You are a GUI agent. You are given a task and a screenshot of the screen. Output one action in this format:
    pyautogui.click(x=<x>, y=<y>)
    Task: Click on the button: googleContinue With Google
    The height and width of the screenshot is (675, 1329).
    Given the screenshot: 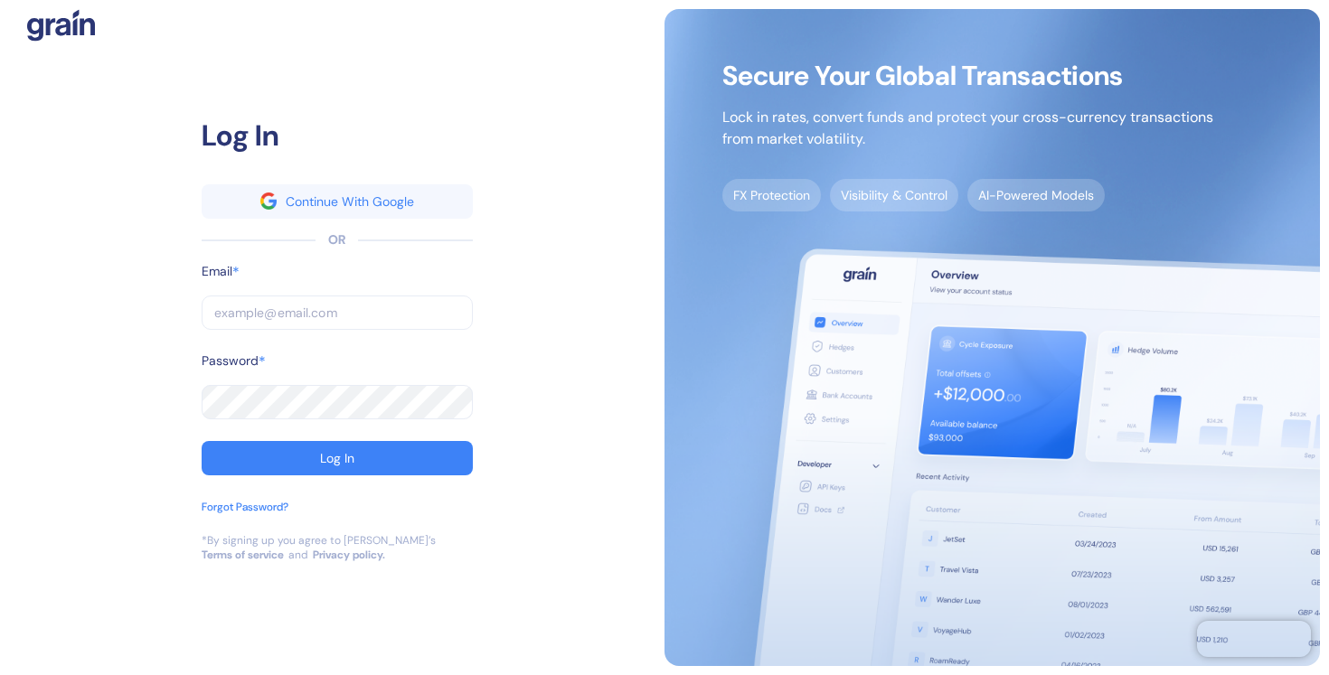 What is the action you would take?
    pyautogui.click(x=337, y=202)
    